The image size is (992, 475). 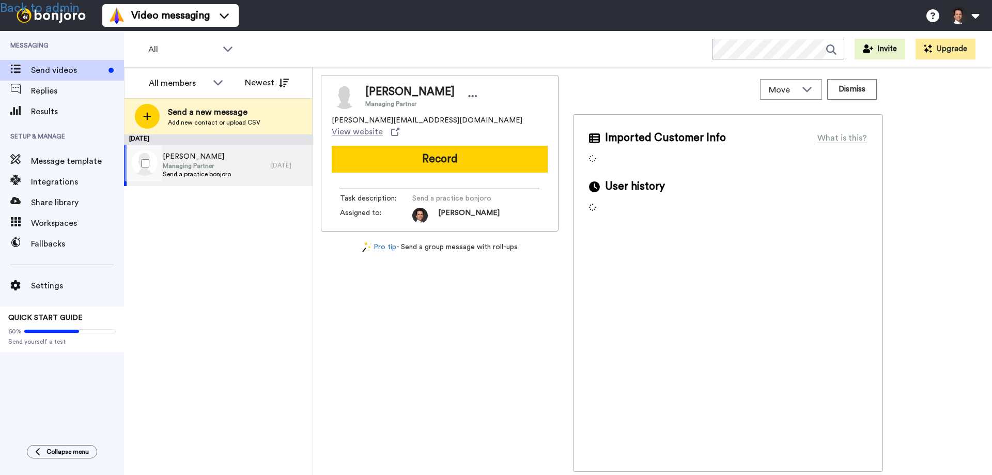 What do you see at coordinates (62, 342) in the screenshot?
I see `span: Send yourself a test` at bounding box center [62, 342].